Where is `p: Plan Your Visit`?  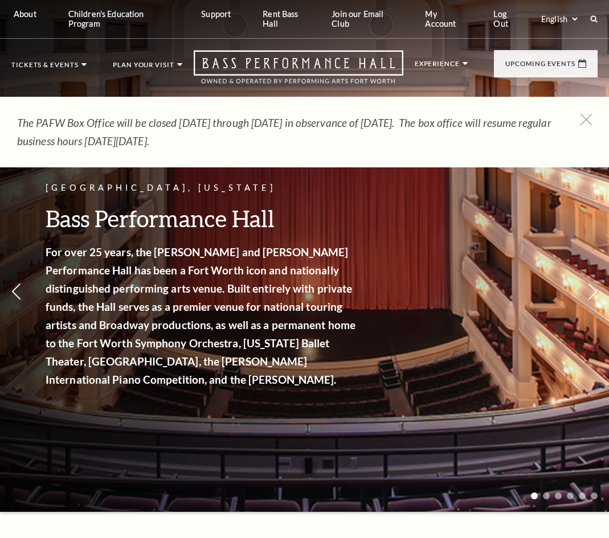 p: Plan Your Visit is located at coordinates (143, 68).